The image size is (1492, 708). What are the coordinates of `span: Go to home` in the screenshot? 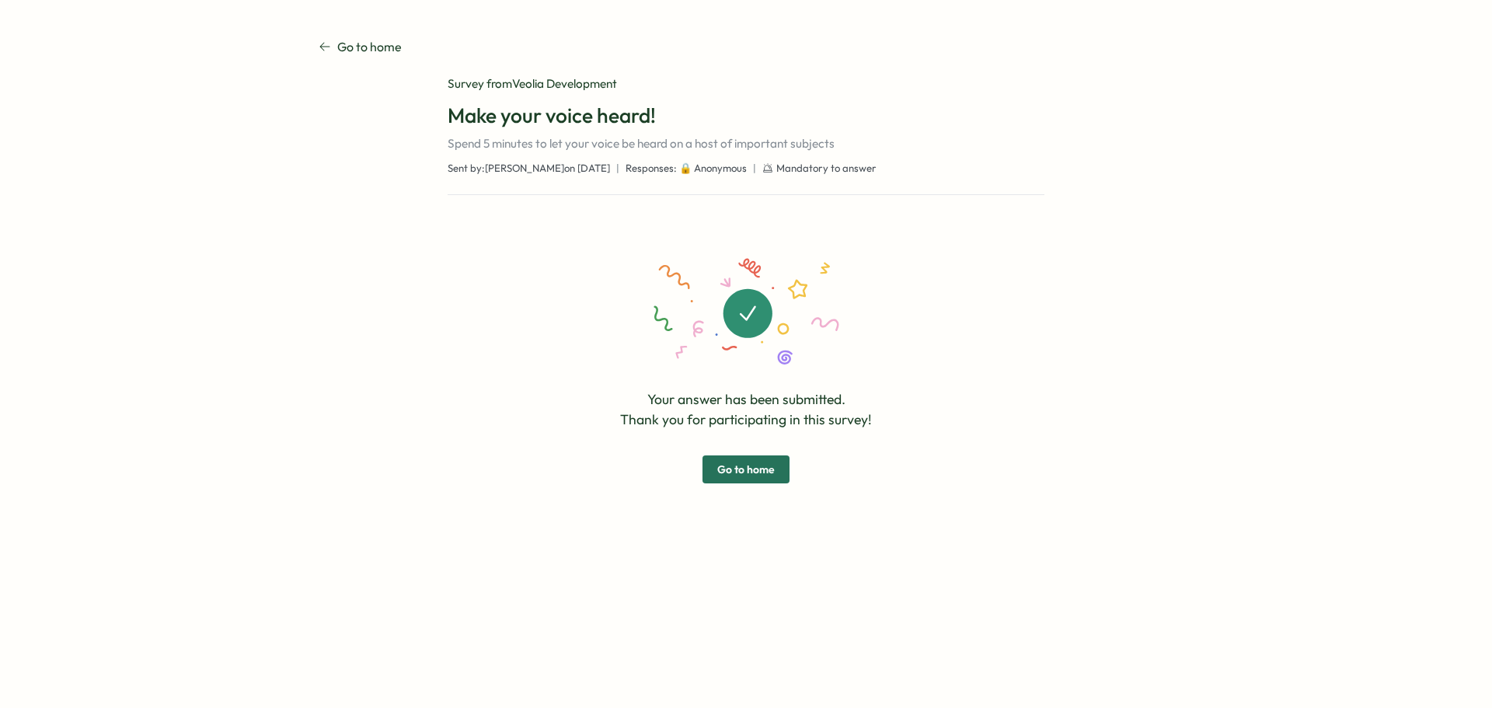 It's located at (746, 469).